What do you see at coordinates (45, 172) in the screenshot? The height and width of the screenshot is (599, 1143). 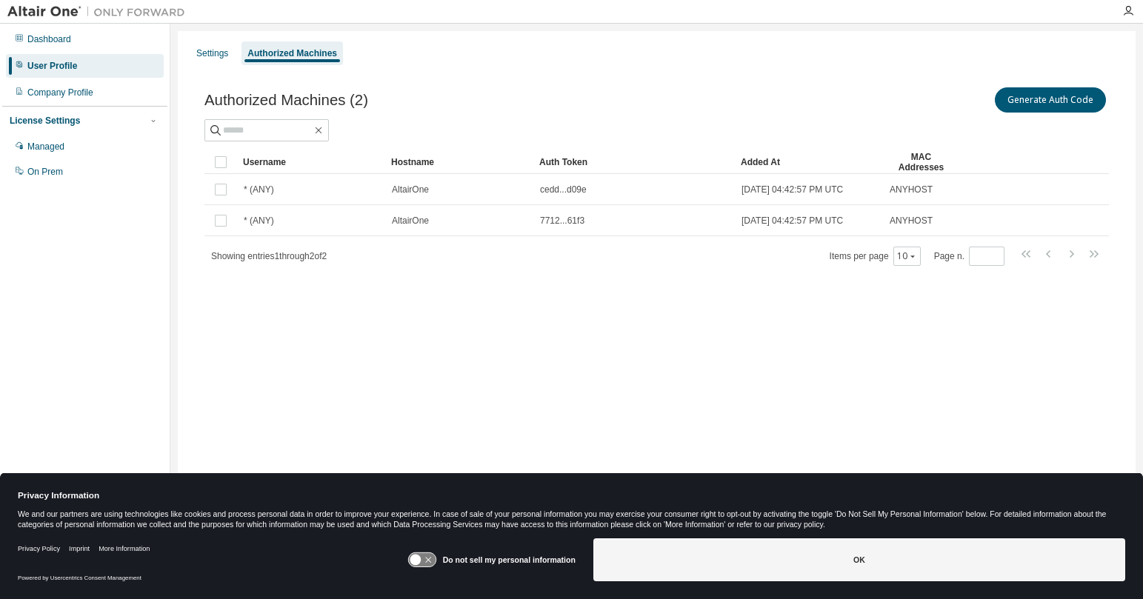 I see `div: On Prem` at bounding box center [45, 172].